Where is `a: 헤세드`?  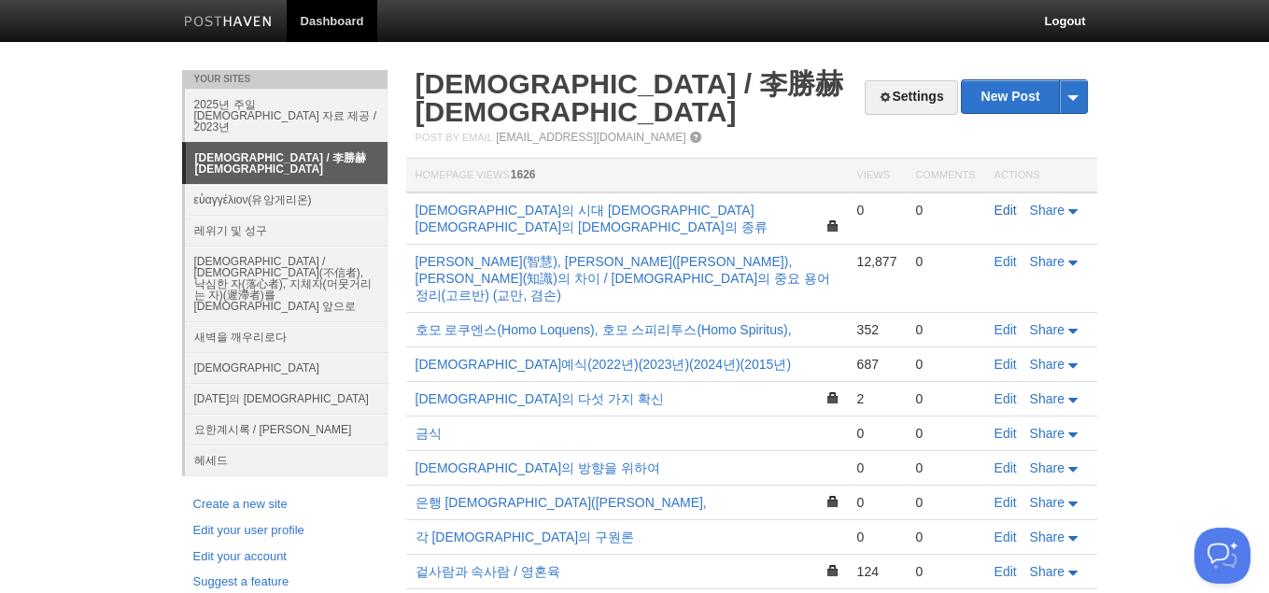
a: 헤세드 is located at coordinates (286, 460).